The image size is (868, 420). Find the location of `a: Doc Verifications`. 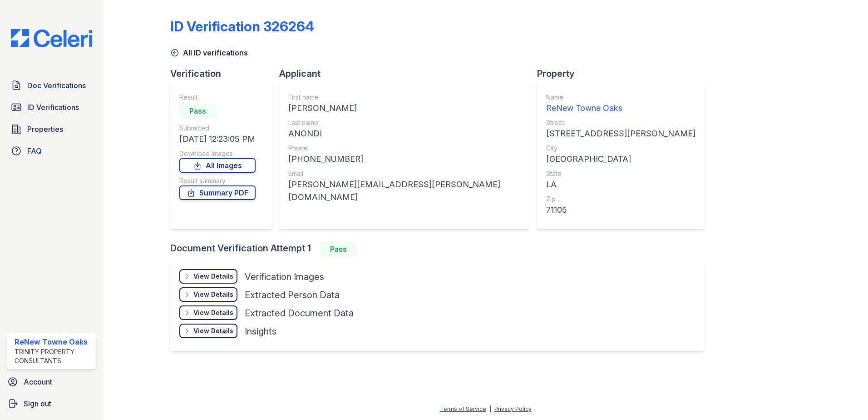

a: Doc Verifications is located at coordinates (51, 85).